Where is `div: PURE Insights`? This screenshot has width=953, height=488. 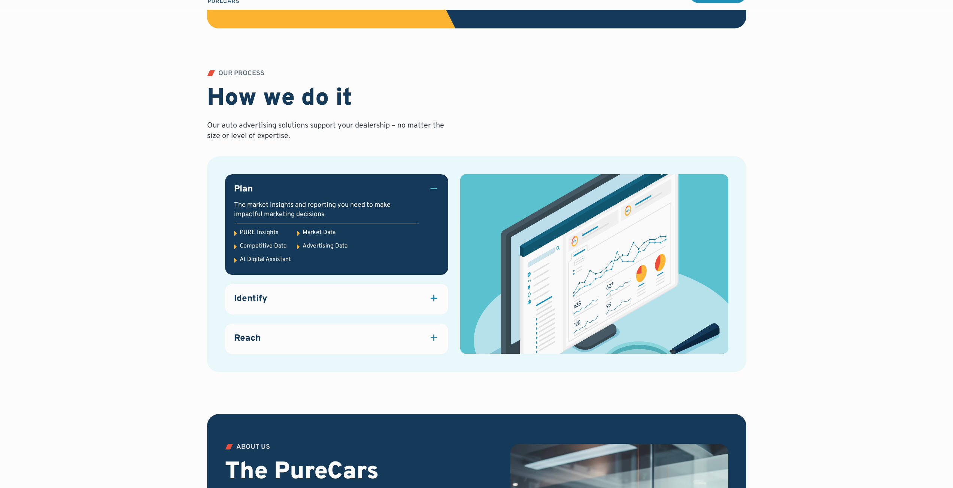
div: PURE Insights is located at coordinates (259, 233).